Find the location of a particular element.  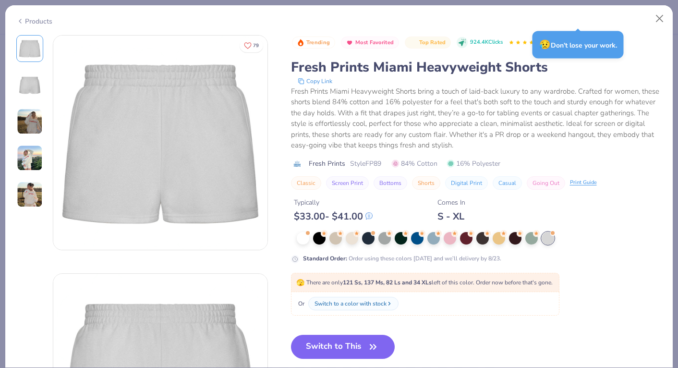

img: brand logo is located at coordinates (297, 164).